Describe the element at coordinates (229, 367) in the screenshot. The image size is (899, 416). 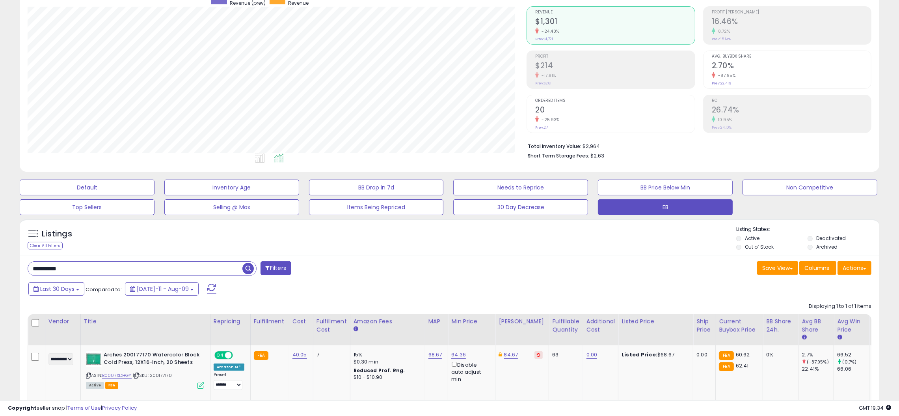
I see `div: Amazon AI *` at that location.